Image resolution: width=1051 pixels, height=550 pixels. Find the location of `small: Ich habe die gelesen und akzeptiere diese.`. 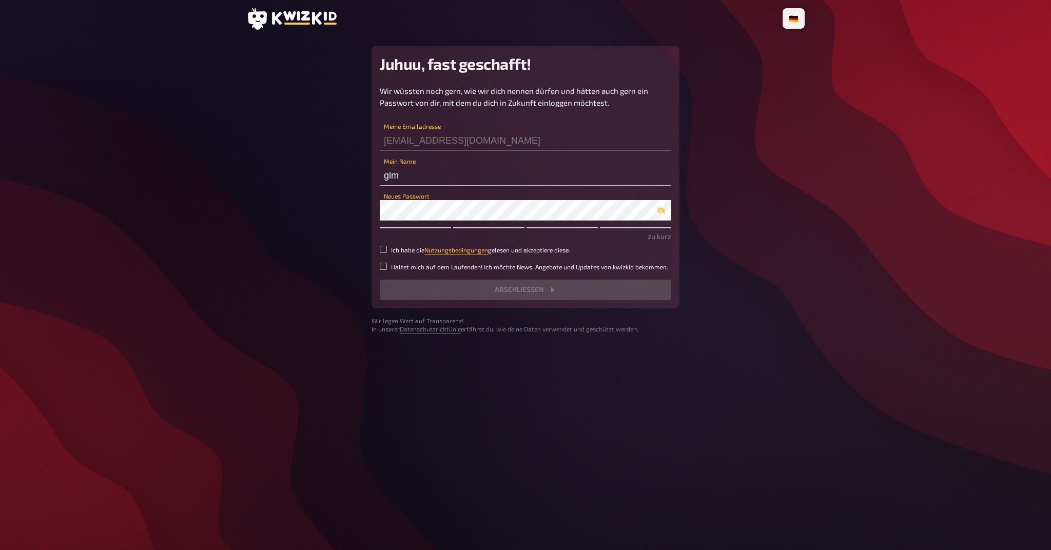

small: Ich habe die gelesen und akzeptiere diese. is located at coordinates (480, 250).